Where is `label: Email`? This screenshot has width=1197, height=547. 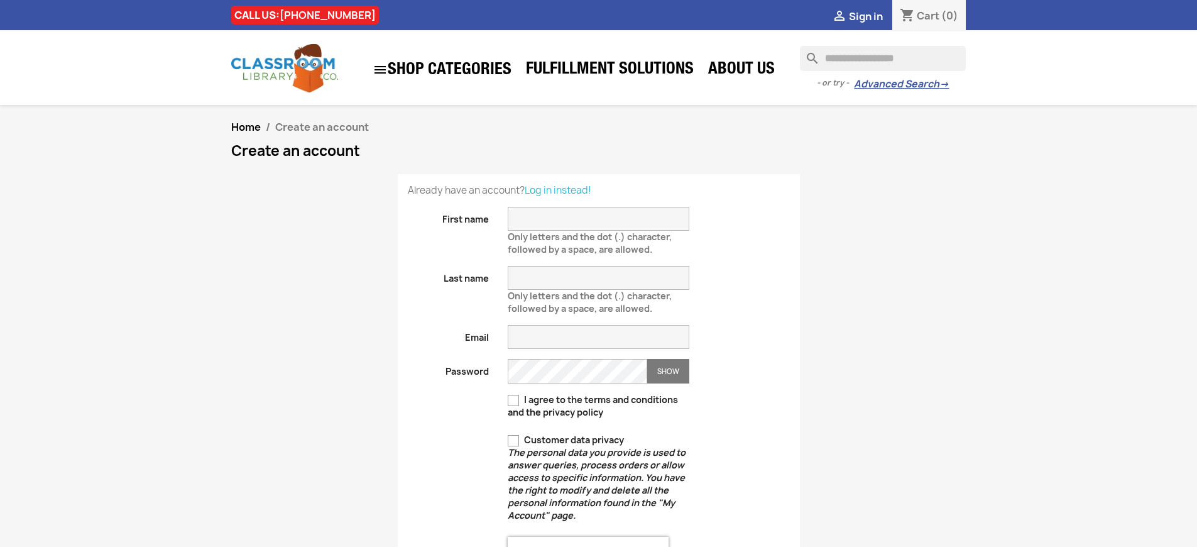
label: Email is located at coordinates (449, 334).